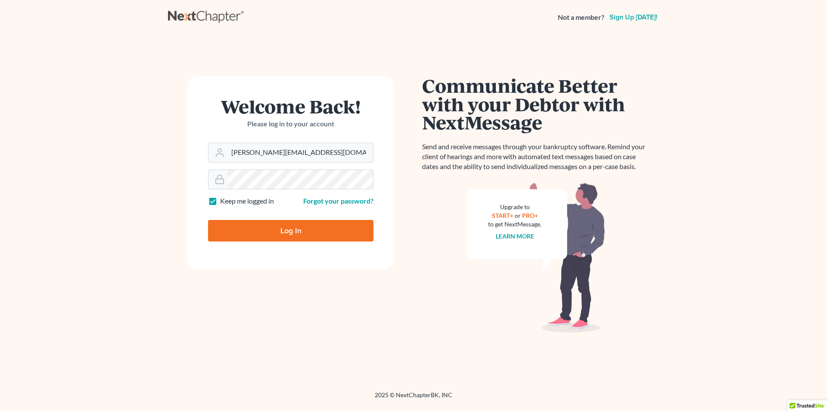  Describe the element at coordinates (247, 201) in the screenshot. I see `label: Keep me logged in` at that location.